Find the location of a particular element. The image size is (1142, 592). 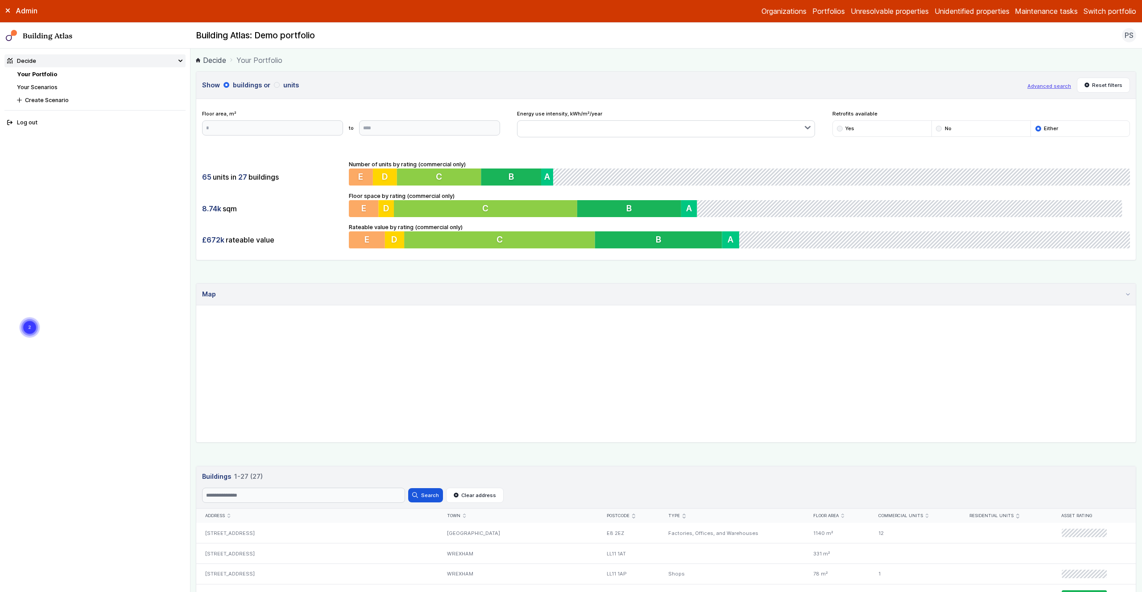

div: units in buildings is located at coordinates (273, 177).